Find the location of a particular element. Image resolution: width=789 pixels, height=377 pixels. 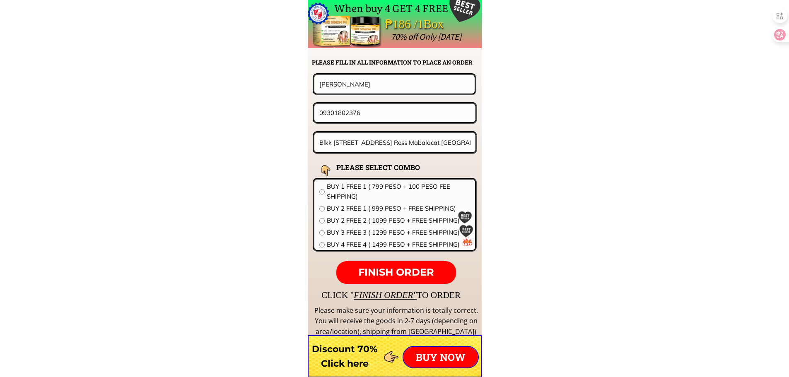

span: FINISH ORDER is located at coordinates (396, 272).